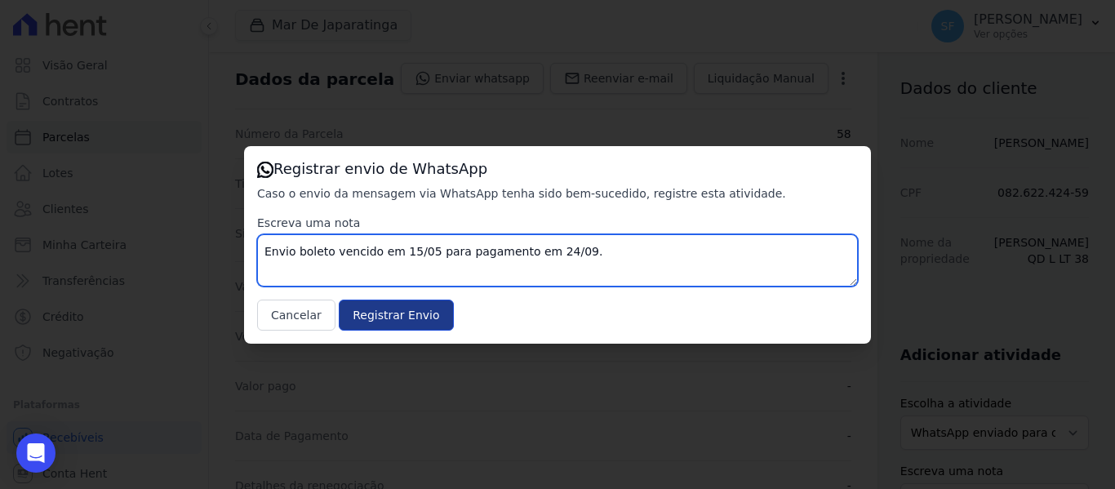 This screenshot has height=489, width=1115. Describe the element at coordinates (557, 193) in the screenshot. I see `p: Caso o envio da mensagem via WhatsApp tenha sido bem-sucedido, registre esta atividade.` at that location.